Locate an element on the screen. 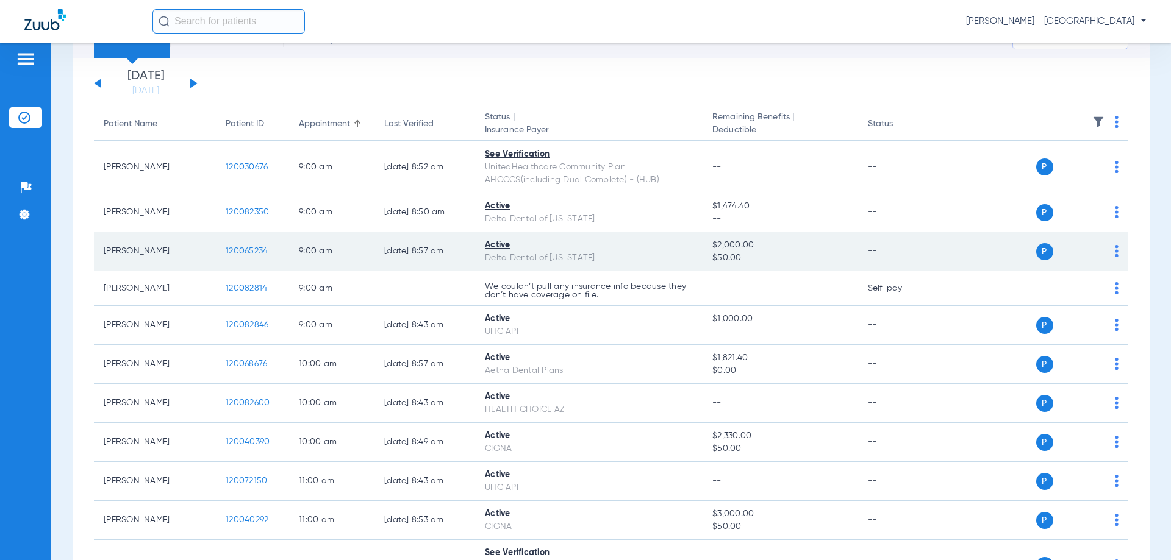  span: 120082846 is located at coordinates (247, 325).